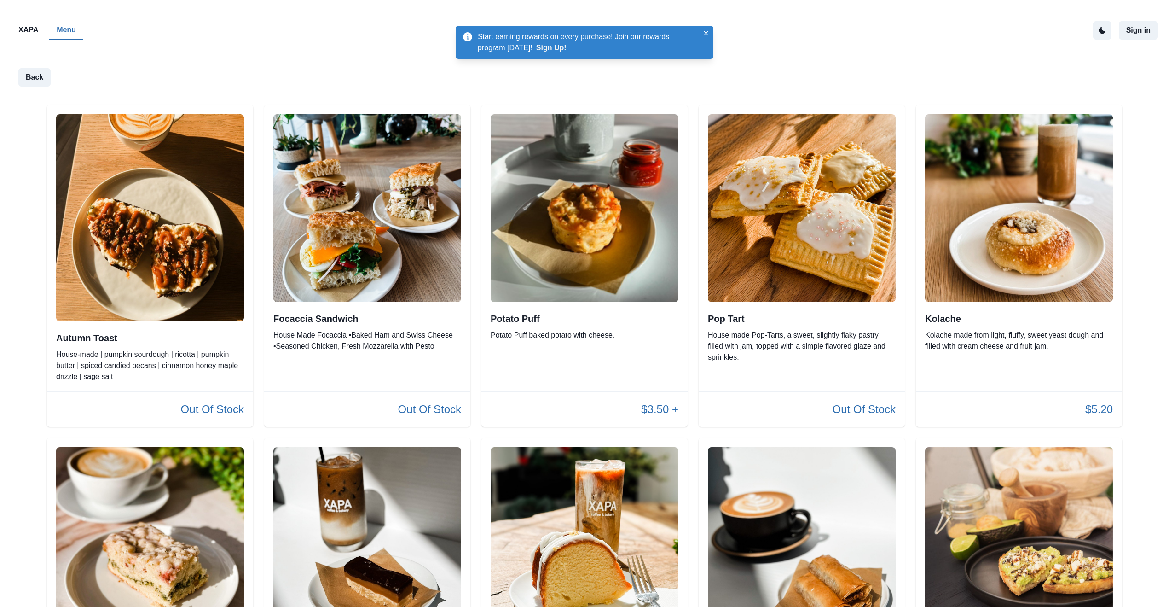 This screenshot has width=1169, height=607. What do you see at coordinates (802, 319) in the screenshot?
I see `h2: Pop Tart` at bounding box center [802, 319].